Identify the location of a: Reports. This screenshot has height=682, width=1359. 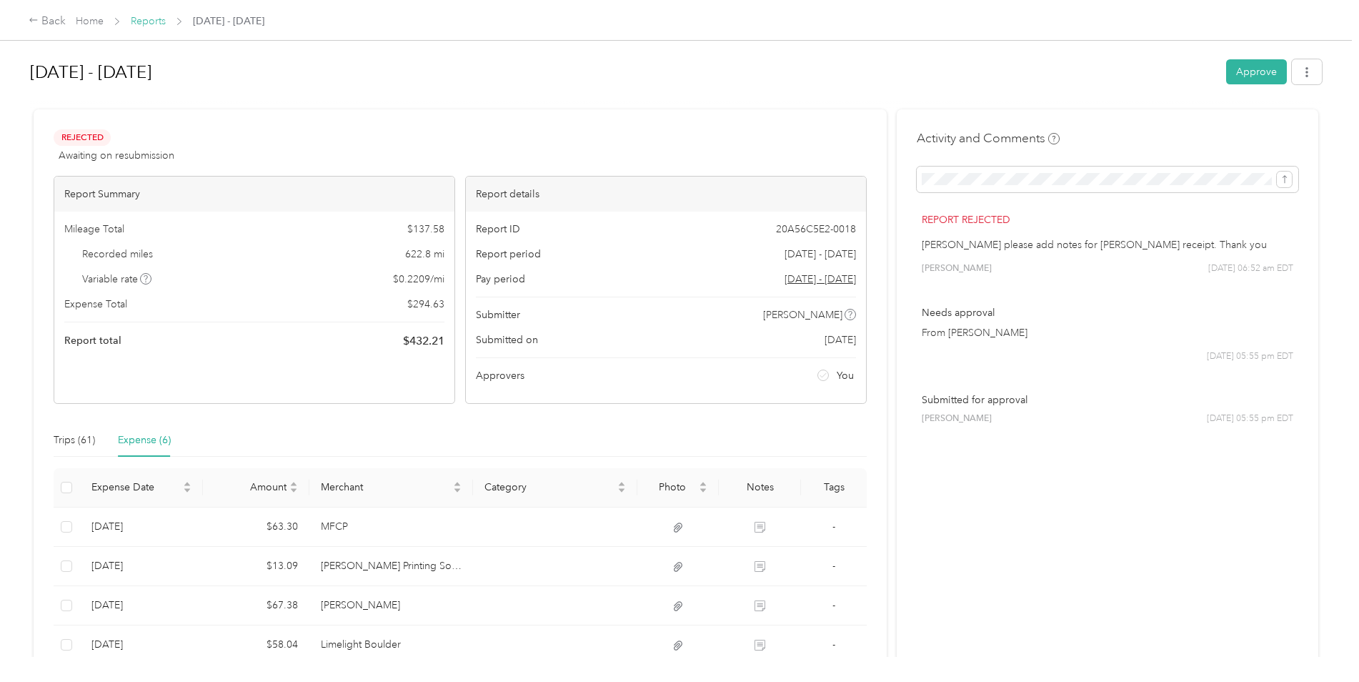
(148, 21).